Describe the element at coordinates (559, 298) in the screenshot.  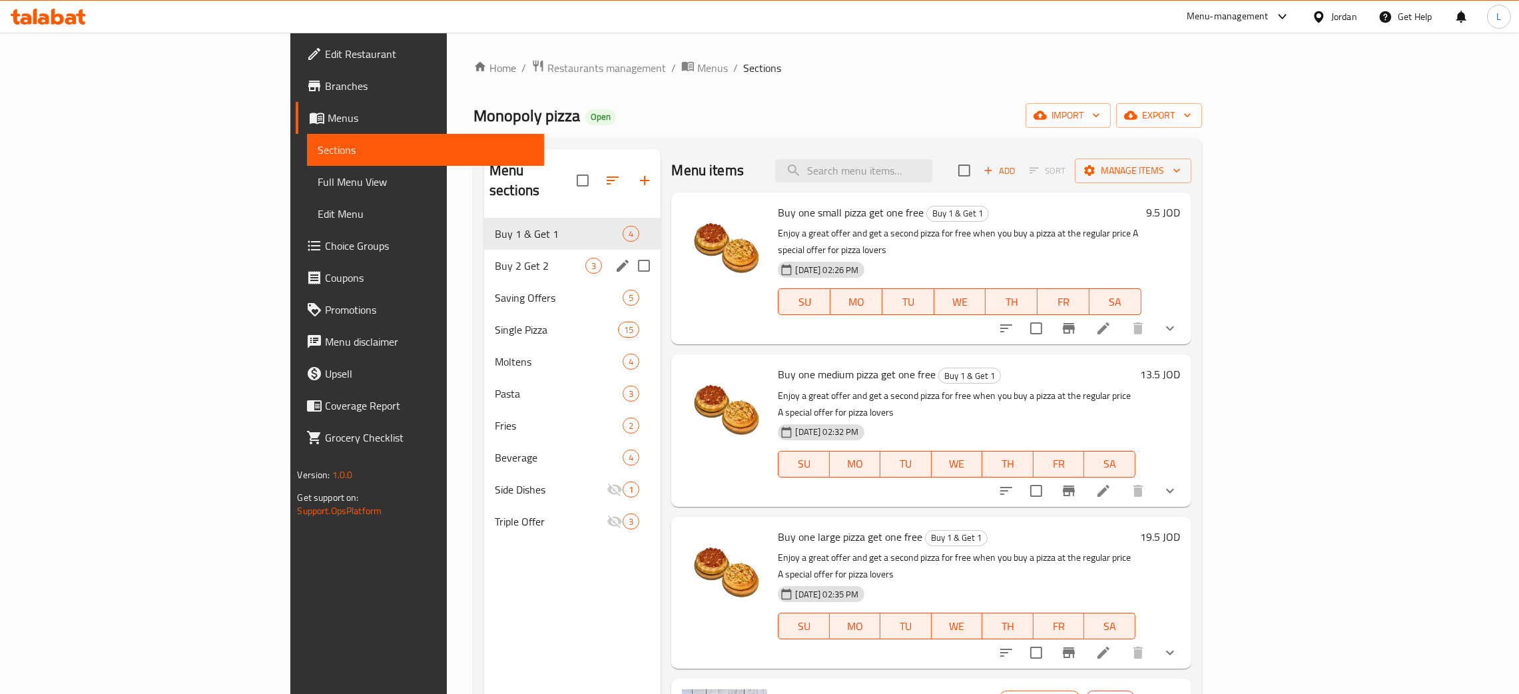
I see `div: Saving Offers` at that location.